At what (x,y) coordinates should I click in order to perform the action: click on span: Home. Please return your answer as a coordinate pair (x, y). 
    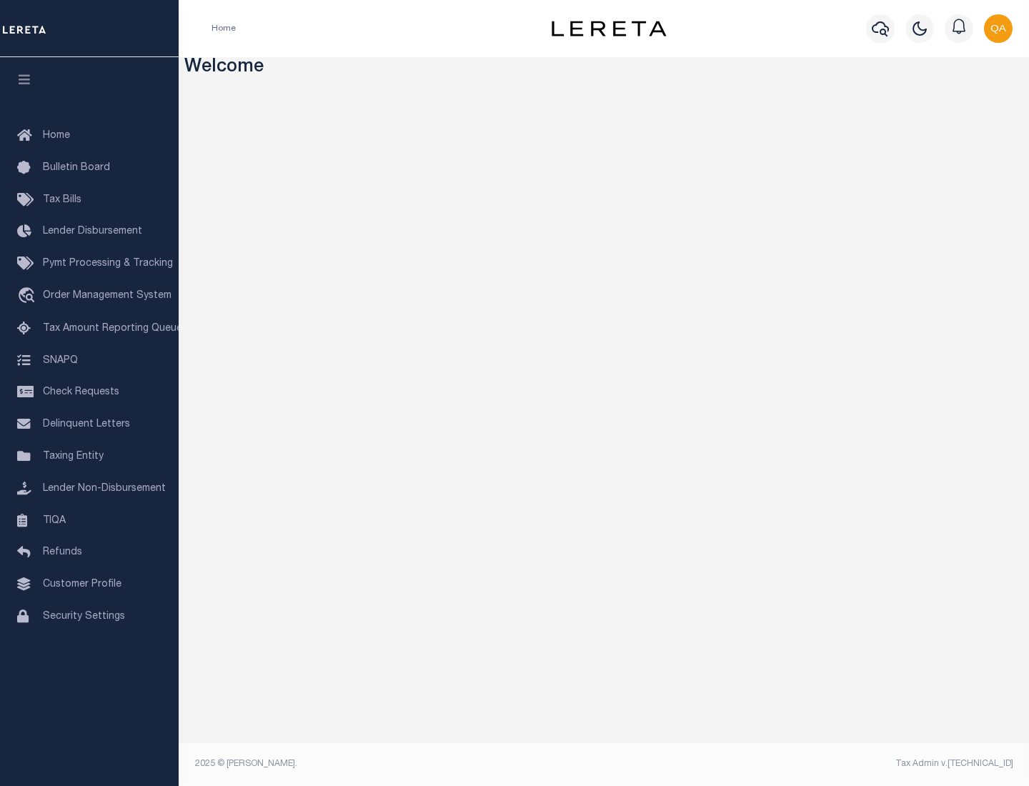
    Looking at the image, I should click on (56, 136).